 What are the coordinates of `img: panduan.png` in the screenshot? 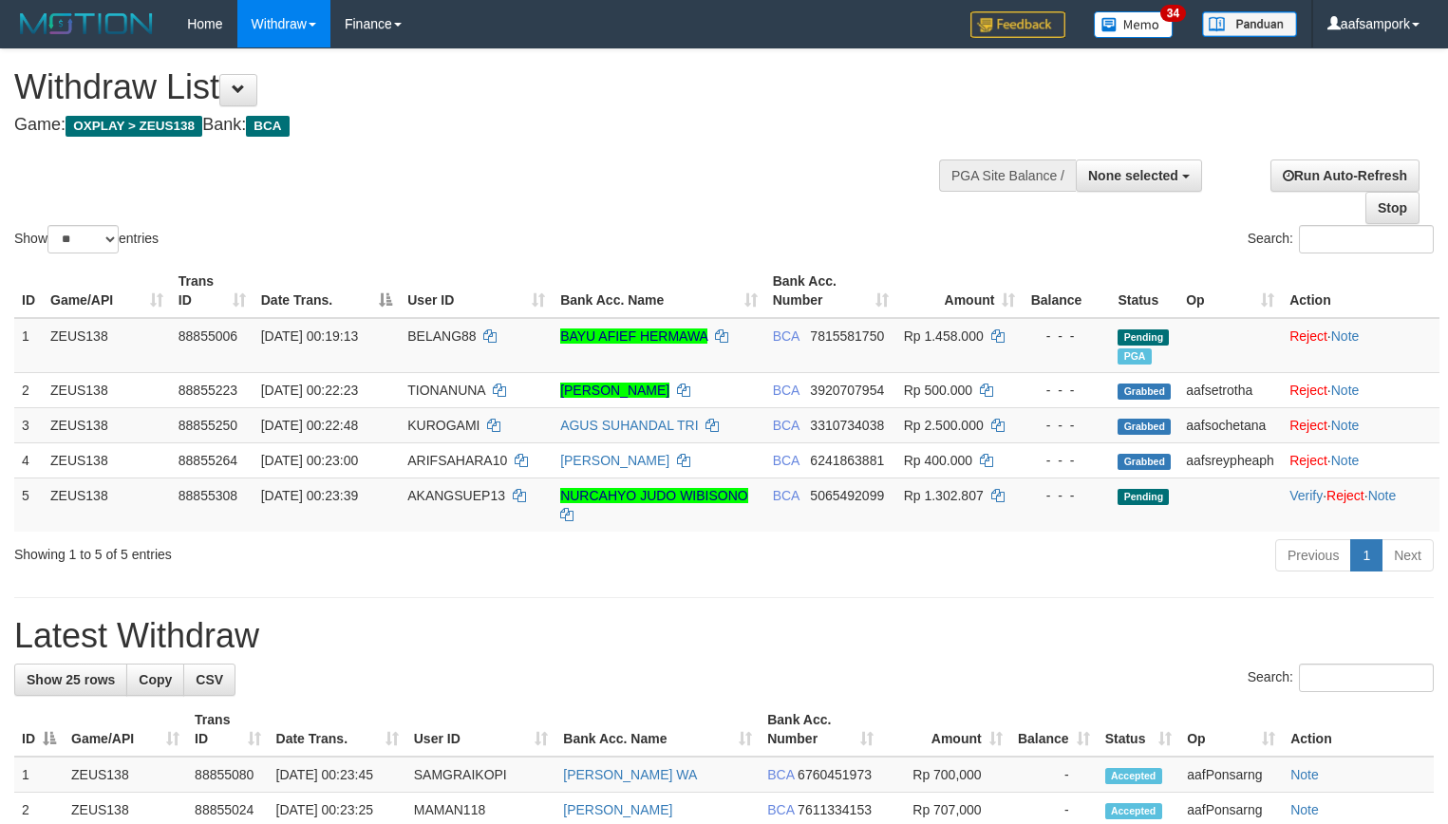 It's located at (1249, 24).